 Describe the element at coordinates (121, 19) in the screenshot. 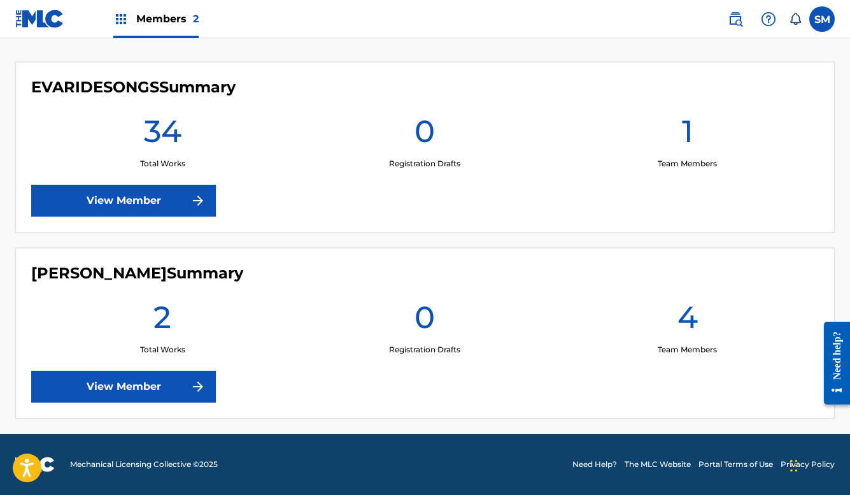

I see `img: Top Rightsholders` at that location.